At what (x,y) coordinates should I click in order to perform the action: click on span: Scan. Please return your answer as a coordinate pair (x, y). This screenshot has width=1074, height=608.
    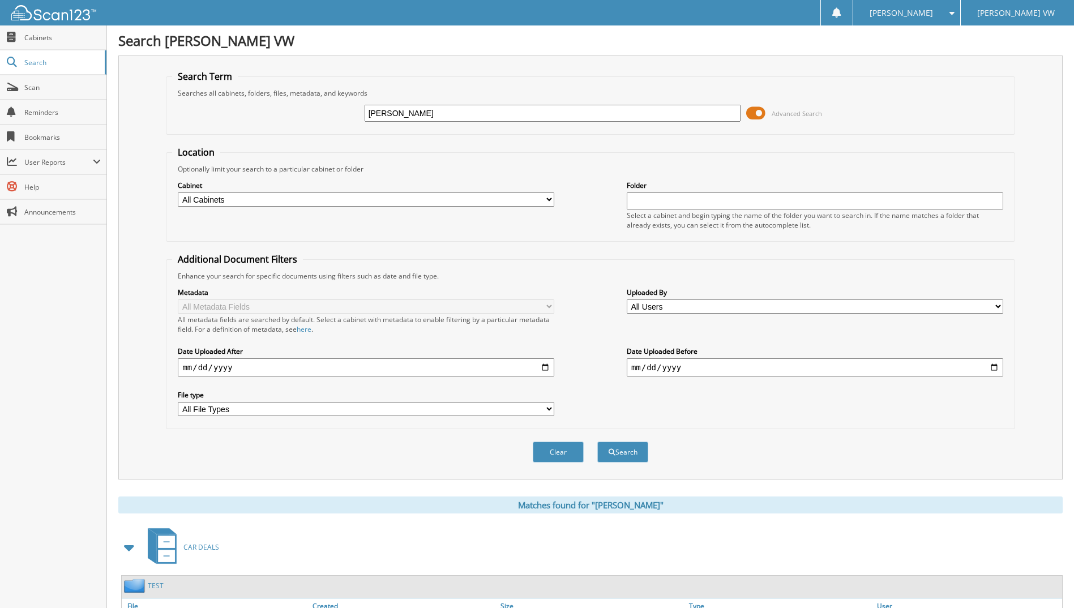
    Looking at the image, I should click on (62, 87).